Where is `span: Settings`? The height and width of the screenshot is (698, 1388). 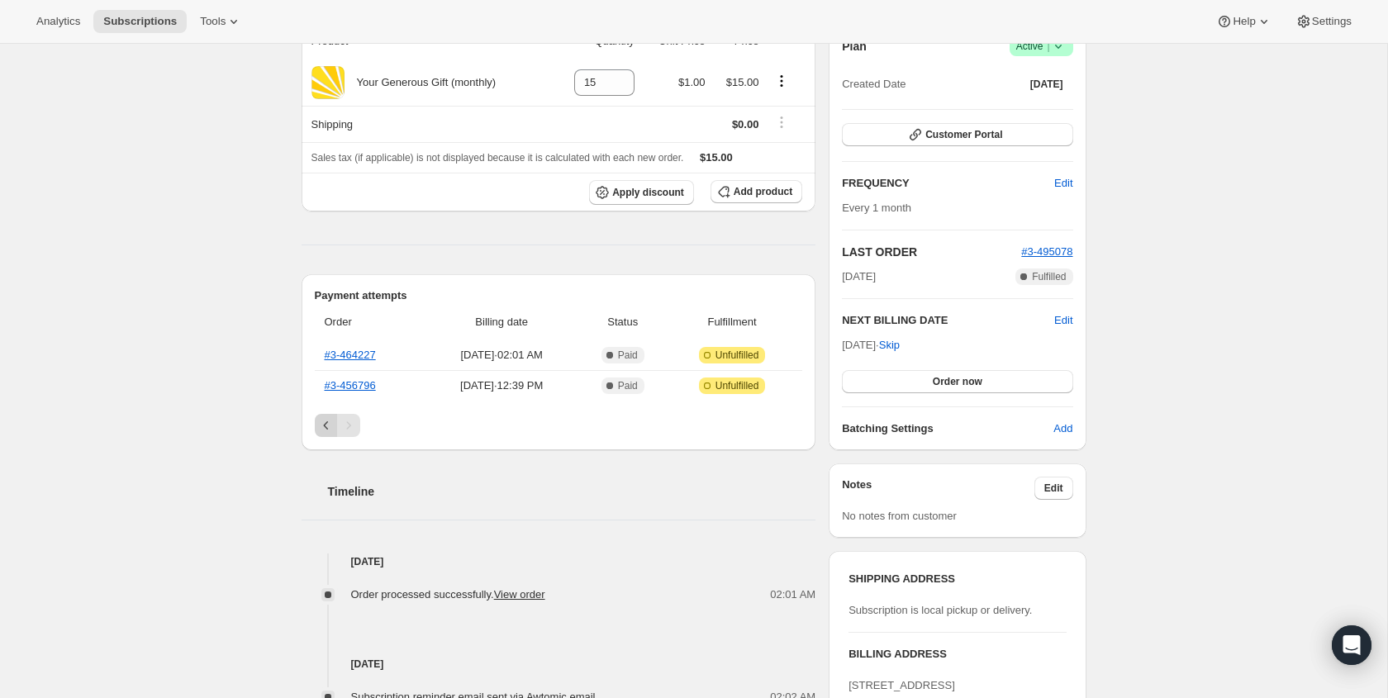 span: Settings is located at coordinates (1332, 21).